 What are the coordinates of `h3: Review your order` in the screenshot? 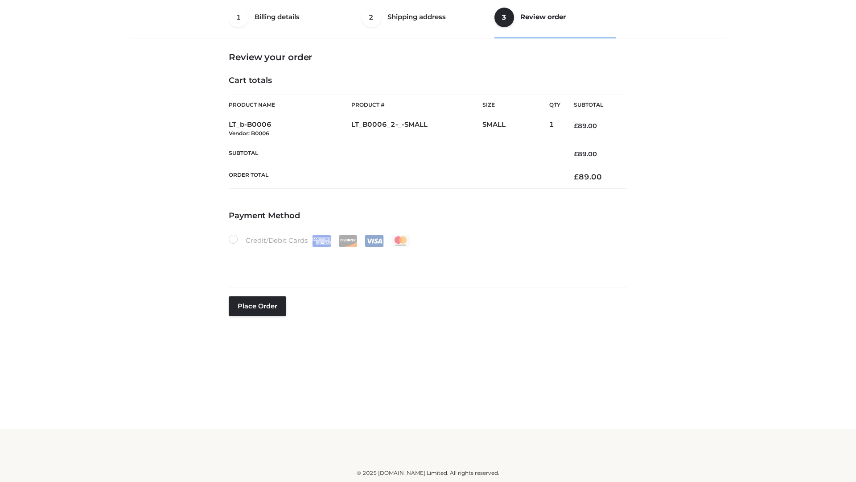 It's located at (428, 57).